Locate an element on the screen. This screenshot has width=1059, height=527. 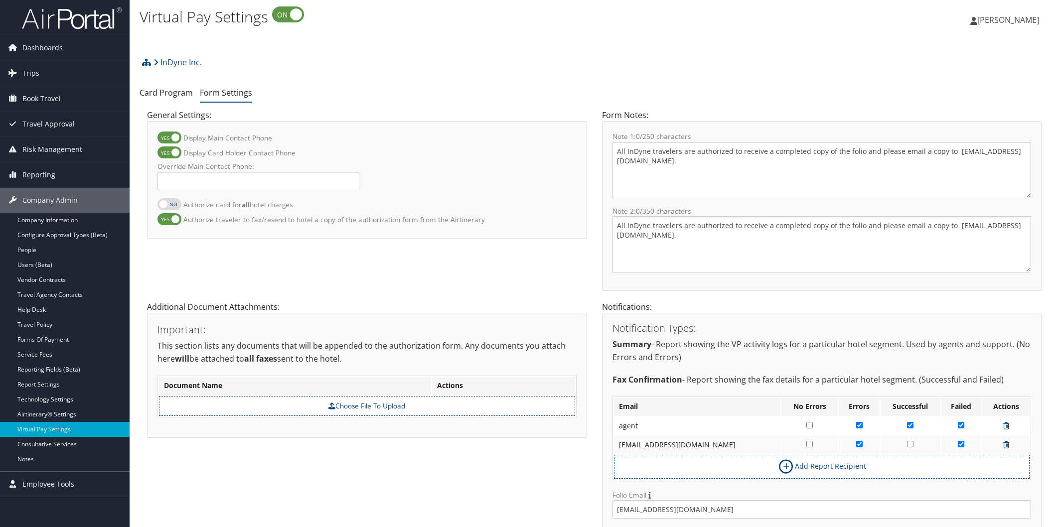
span: Book Travel is located at coordinates (41, 99).